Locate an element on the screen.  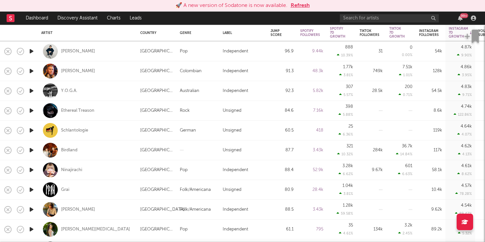
button: Refresh is located at coordinates (300, 6).